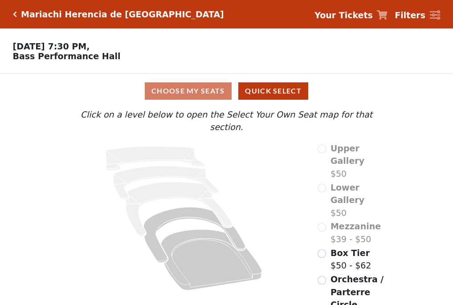  Describe the element at coordinates (410, 15) in the screenshot. I see `strong: Filters` at that location.